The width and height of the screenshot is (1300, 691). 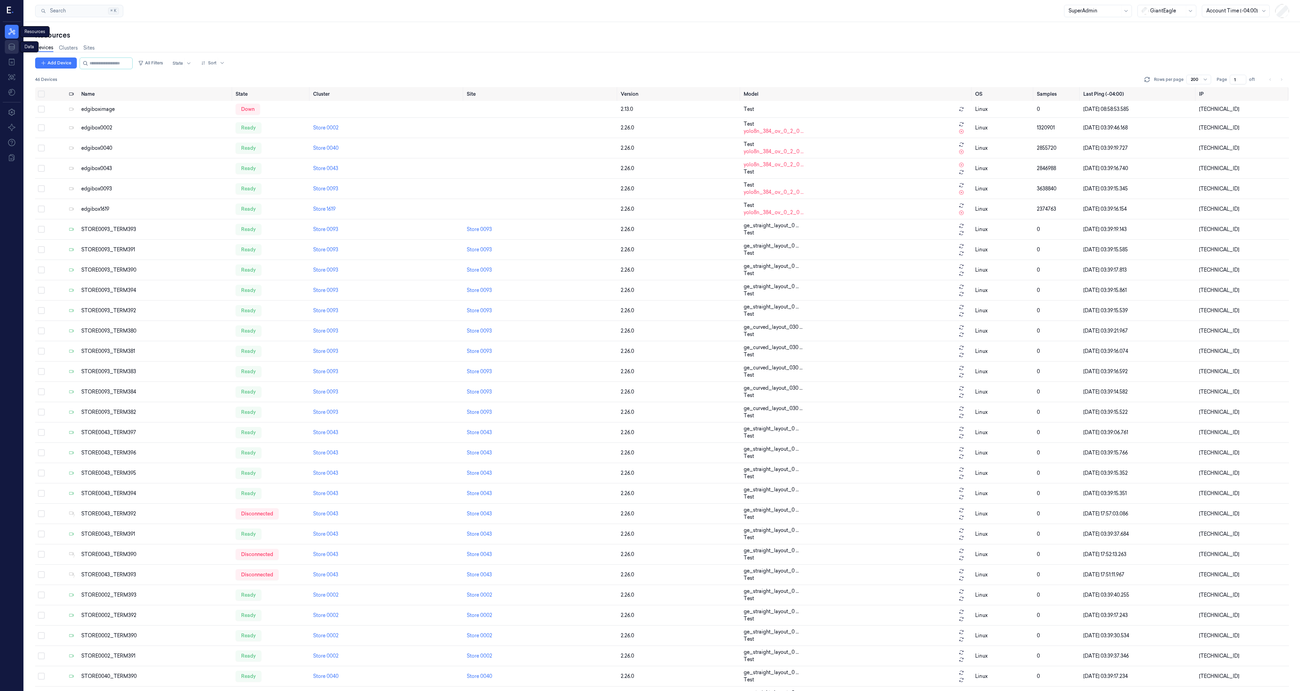 What do you see at coordinates (387, 94) in the screenshot?
I see `th: Cluster` at bounding box center [387, 94].